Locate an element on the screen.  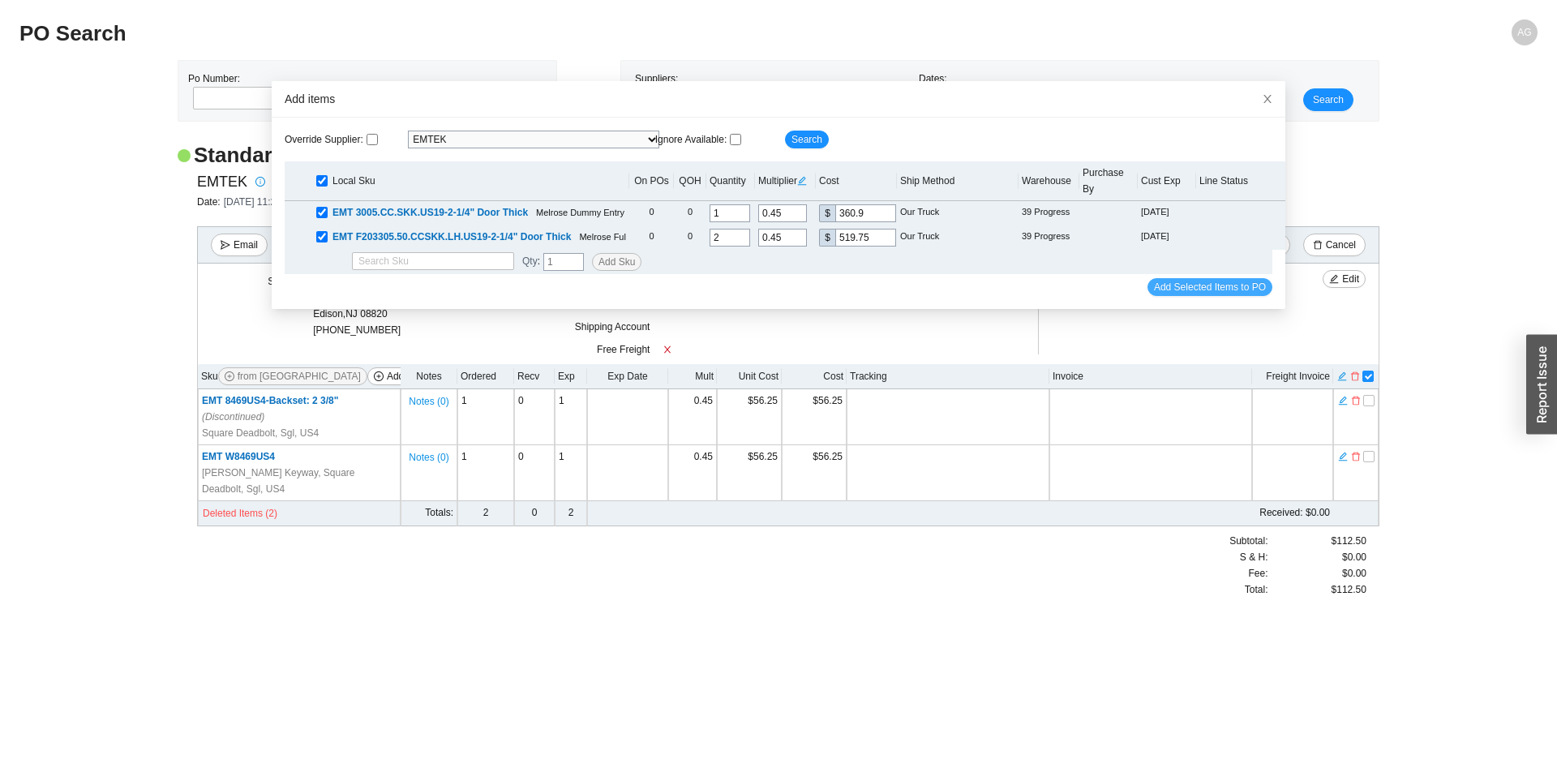
button: deleteCancel is located at coordinates (1334, 245).